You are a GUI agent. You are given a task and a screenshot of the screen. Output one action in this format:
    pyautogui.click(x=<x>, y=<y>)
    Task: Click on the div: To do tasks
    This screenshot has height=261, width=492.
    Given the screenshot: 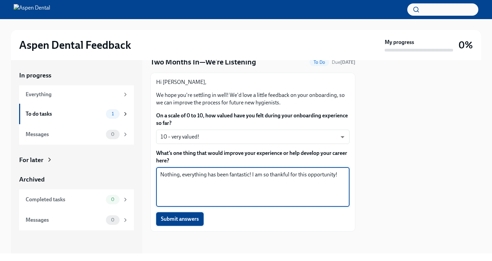 What is the action you would take?
    pyautogui.click(x=64, y=114)
    